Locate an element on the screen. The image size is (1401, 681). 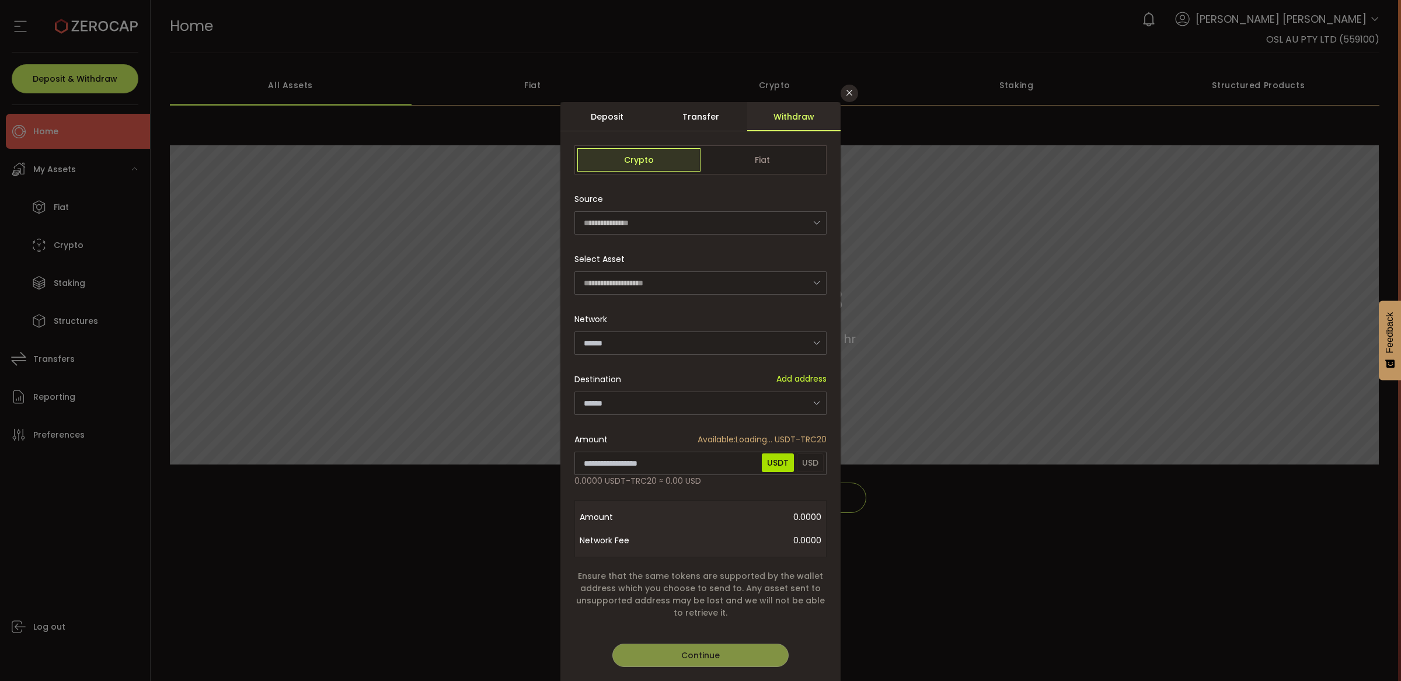
span: USDT is located at coordinates (778, 463).